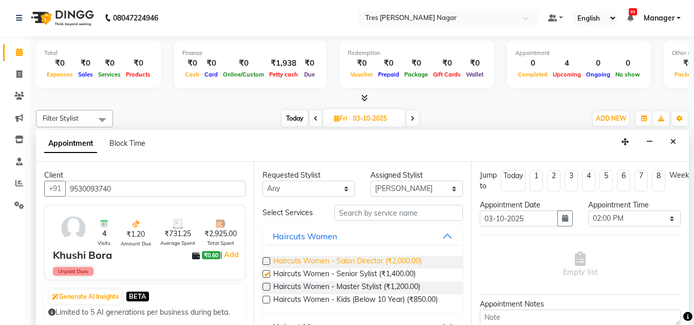 Image resolution: width=694 pixels, height=325 pixels. Describe the element at coordinates (347, 262) in the screenshot. I see `span: Haircuts Women - Salon Director (₹2,000.00)` at that location.